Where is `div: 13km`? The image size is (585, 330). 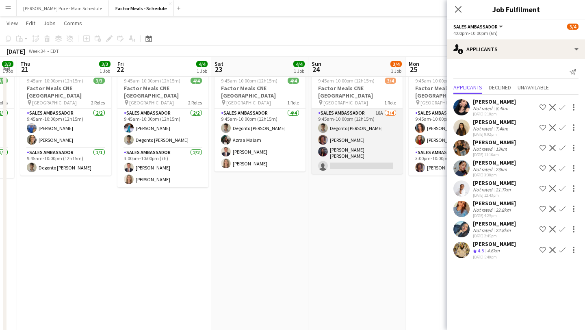 div: 13km is located at coordinates (501, 149).